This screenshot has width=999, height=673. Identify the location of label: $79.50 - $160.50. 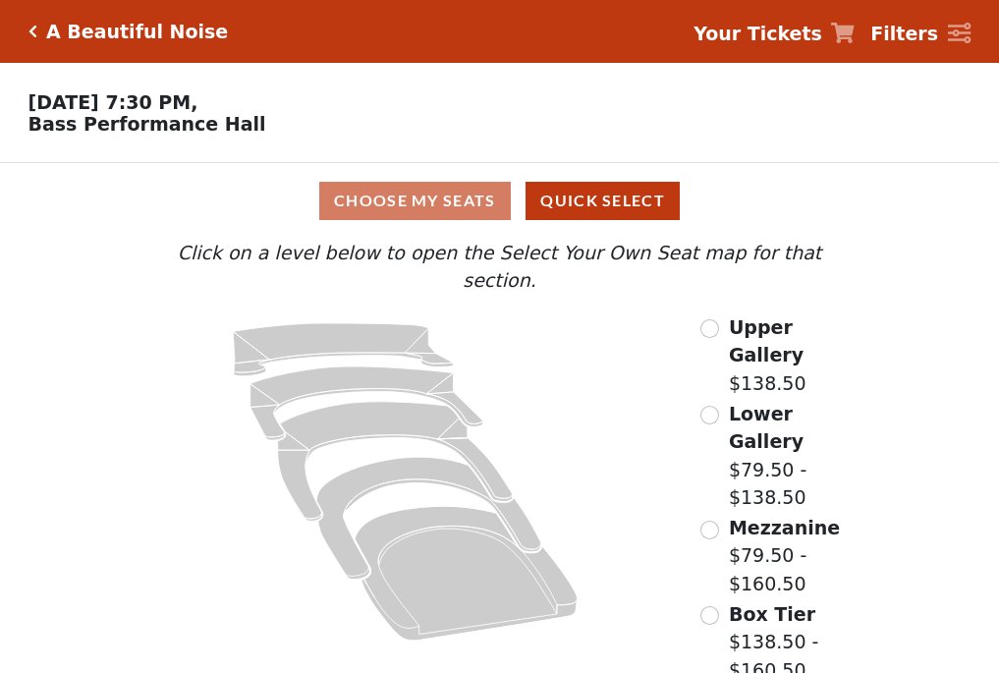
(795, 556).